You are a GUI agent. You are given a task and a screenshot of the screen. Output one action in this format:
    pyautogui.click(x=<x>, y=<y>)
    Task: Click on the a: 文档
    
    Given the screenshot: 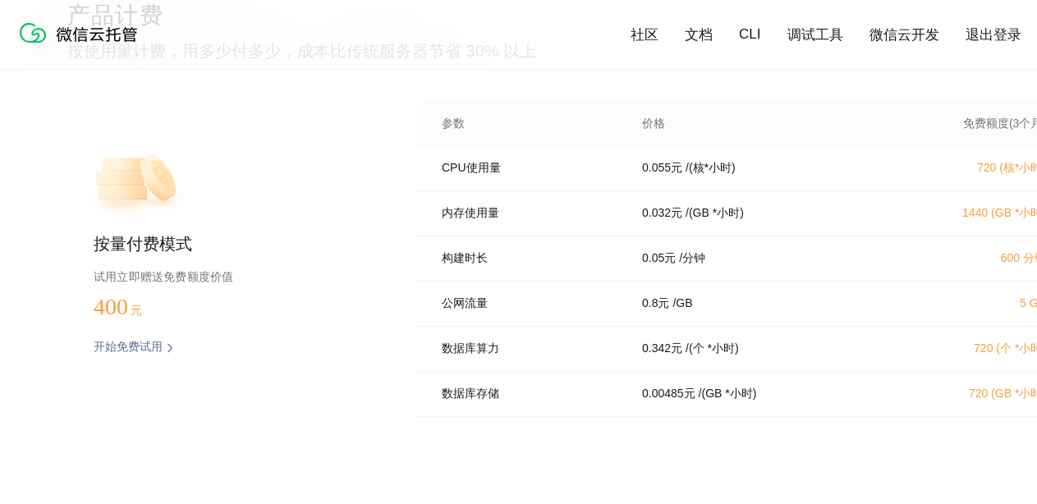 What is the action you would take?
    pyautogui.click(x=698, y=34)
    